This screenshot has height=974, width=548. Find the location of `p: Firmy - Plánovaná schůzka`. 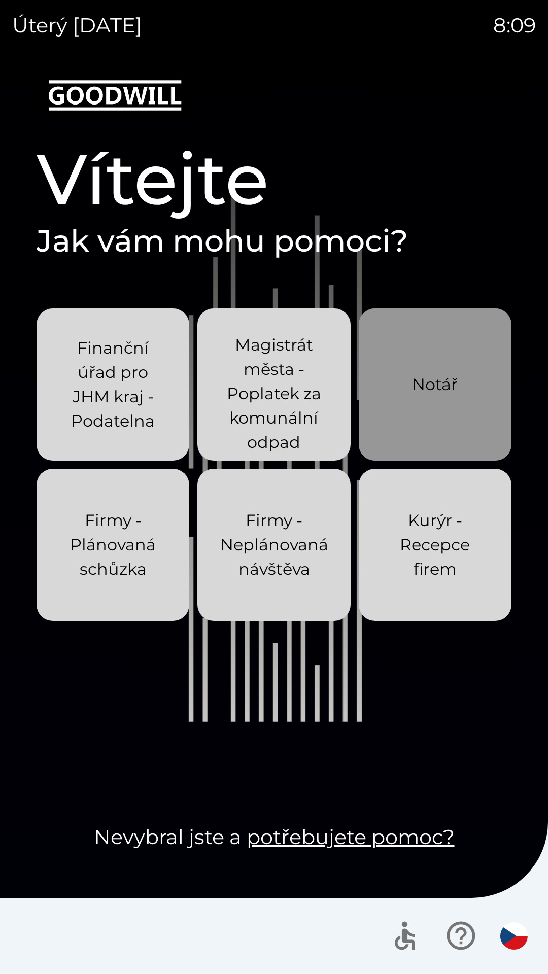

p: Firmy - Plánovaná schůzka is located at coordinates (113, 545).